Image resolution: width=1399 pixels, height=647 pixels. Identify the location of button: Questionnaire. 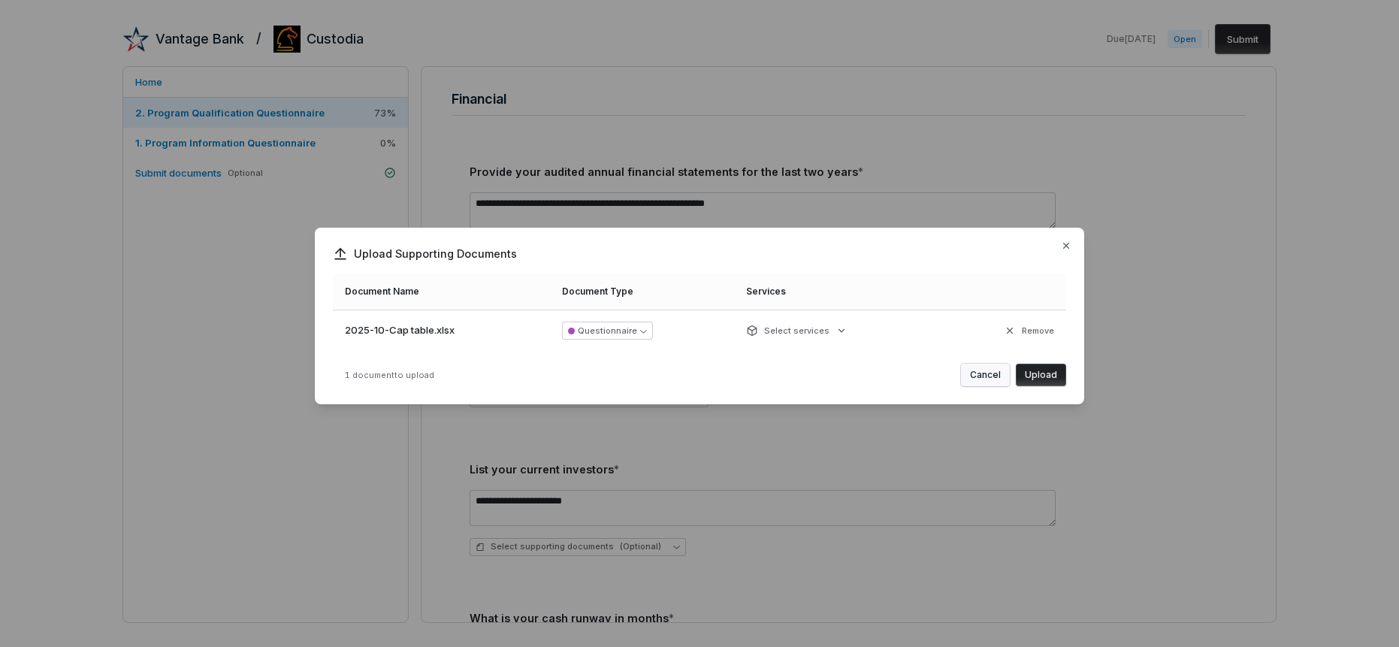
(607, 331).